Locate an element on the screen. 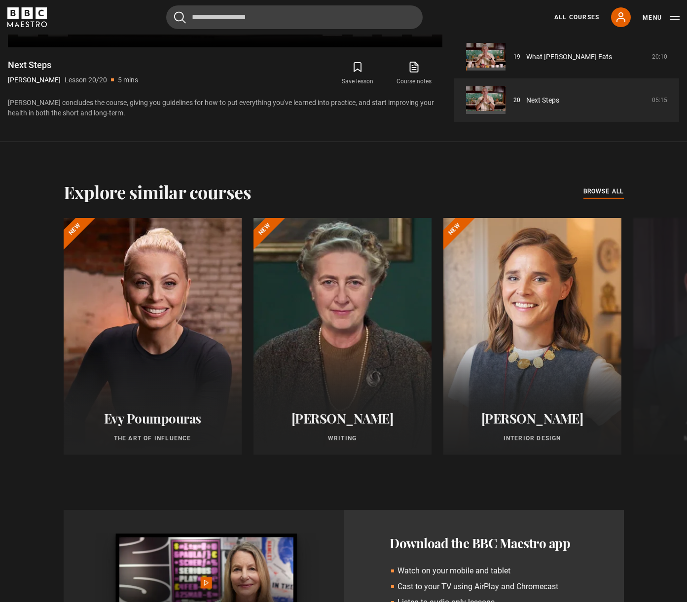 This screenshot has height=602, width=687. a: Evy Poumpouras The Art of Influence New is located at coordinates (152, 336).